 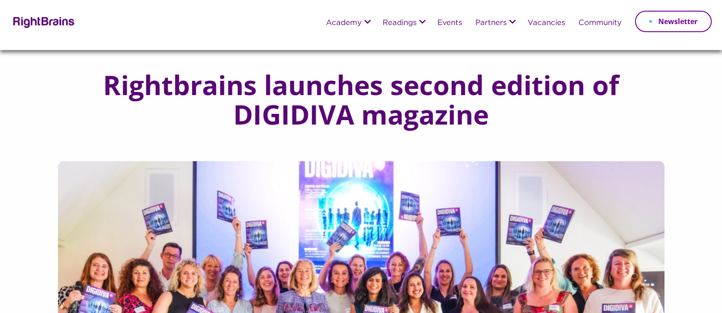 I want to click on h1: Rightbrains launches second edition of DIGIDIVA magazine, so click(x=361, y=99).